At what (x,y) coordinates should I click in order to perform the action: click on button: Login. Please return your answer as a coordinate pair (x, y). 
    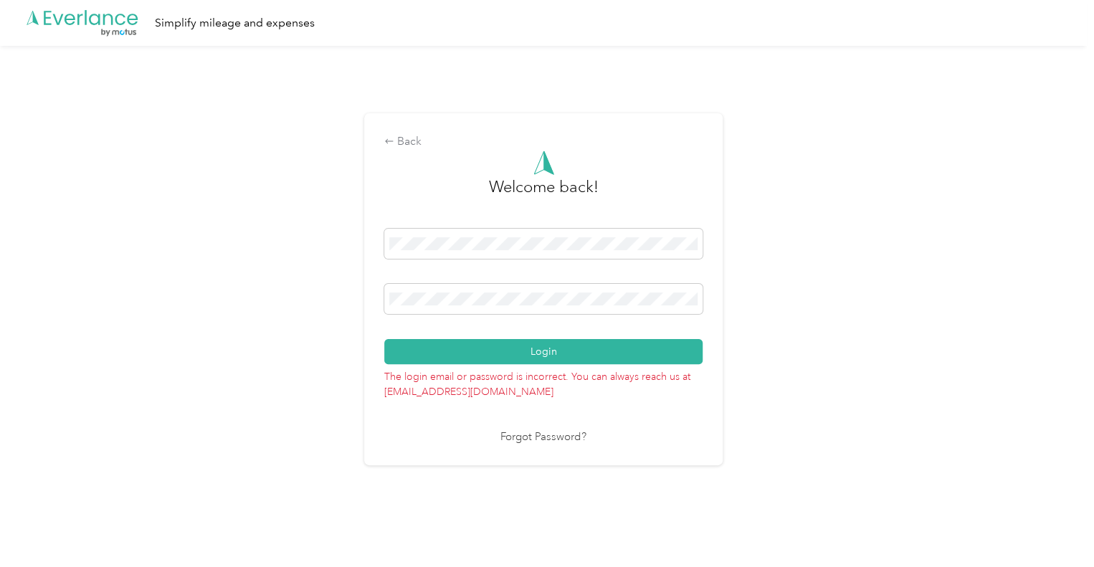
    Looking at the image, I should click on (544, 351).